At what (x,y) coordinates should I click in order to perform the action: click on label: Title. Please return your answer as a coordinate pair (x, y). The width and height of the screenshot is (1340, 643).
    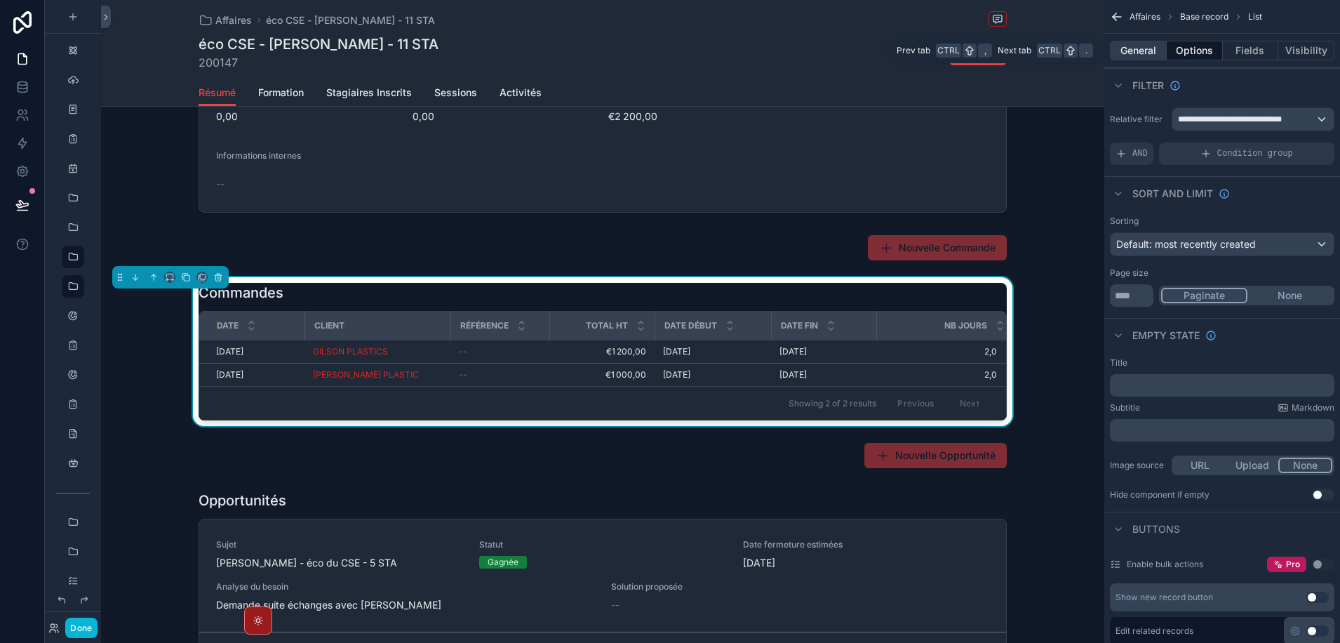
    Looking at the image, I should click on (1118, 363).